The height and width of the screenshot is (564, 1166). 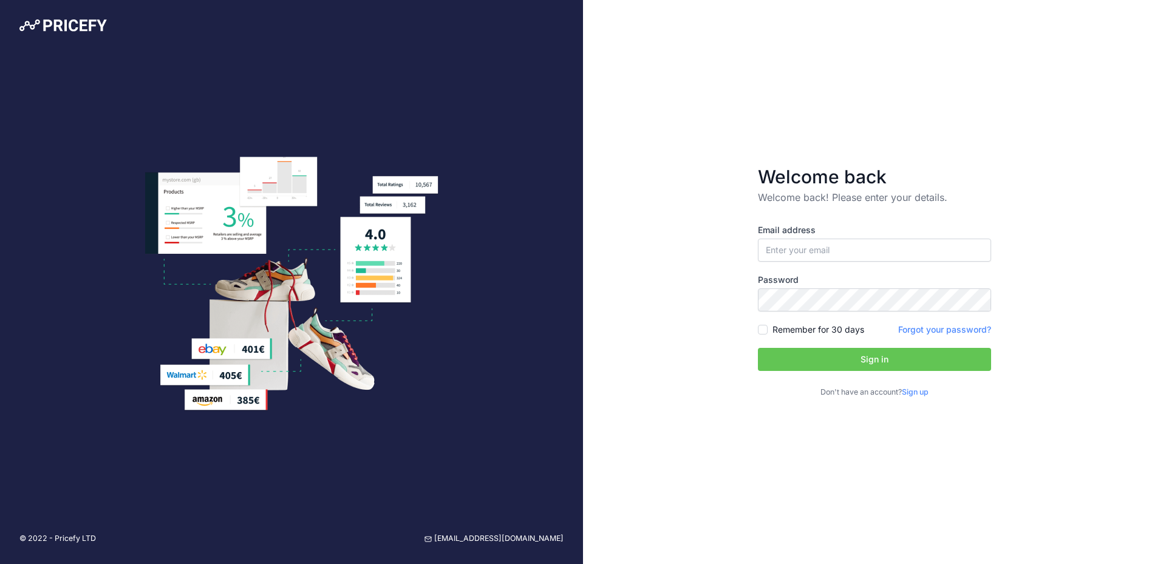 I want to click on label: Email address, so click(x=875, y=230).